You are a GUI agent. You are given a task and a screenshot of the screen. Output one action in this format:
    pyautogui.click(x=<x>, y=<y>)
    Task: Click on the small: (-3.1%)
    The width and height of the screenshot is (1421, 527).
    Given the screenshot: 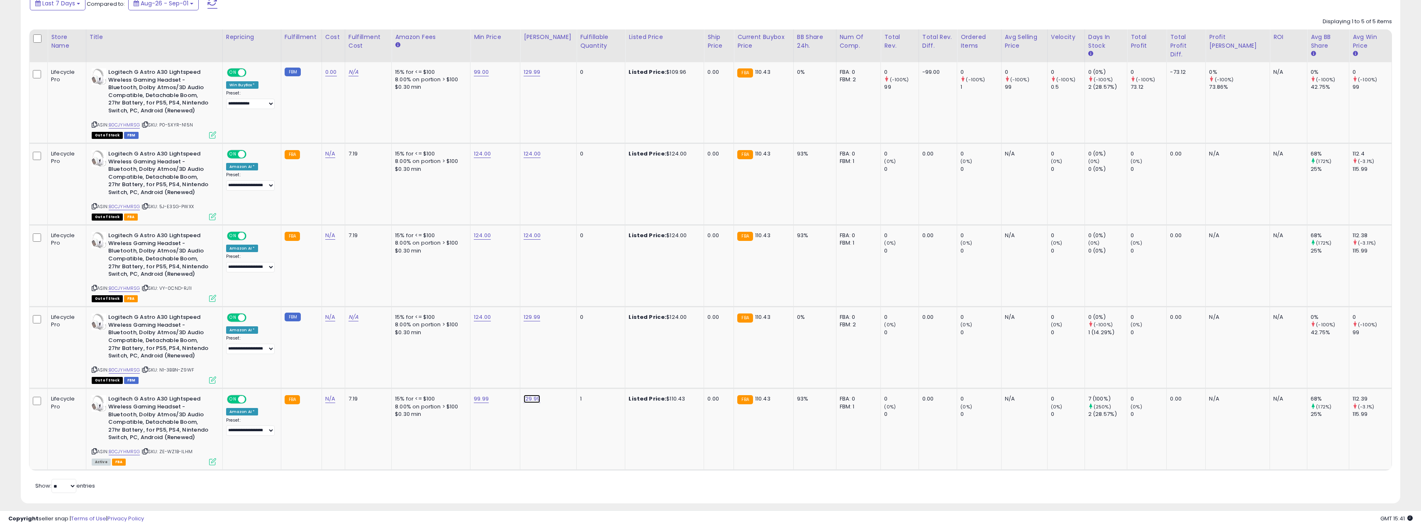 What is the action you would take?
    pyautogui.click(x=1366, y=161)
    